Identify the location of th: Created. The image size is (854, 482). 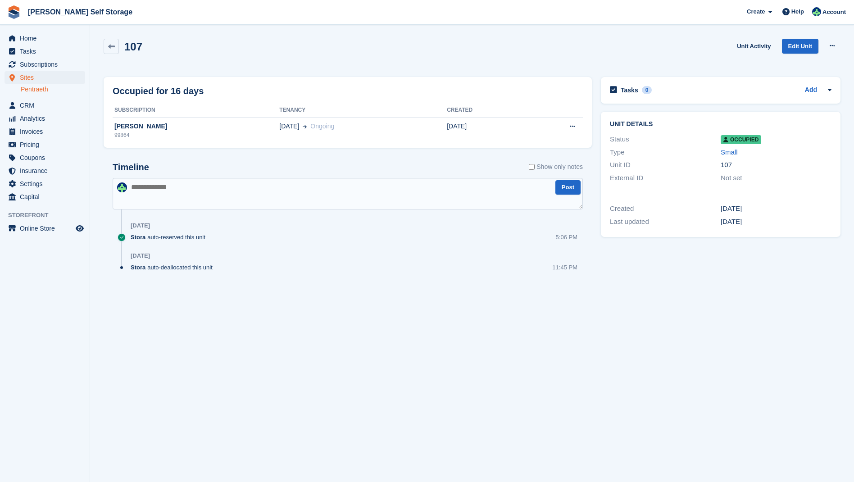
(486, 110).